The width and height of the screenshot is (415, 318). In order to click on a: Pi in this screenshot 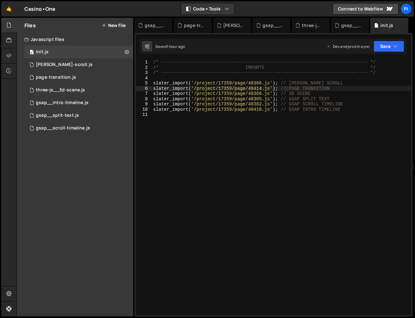, I will do `click(407, 9)`.